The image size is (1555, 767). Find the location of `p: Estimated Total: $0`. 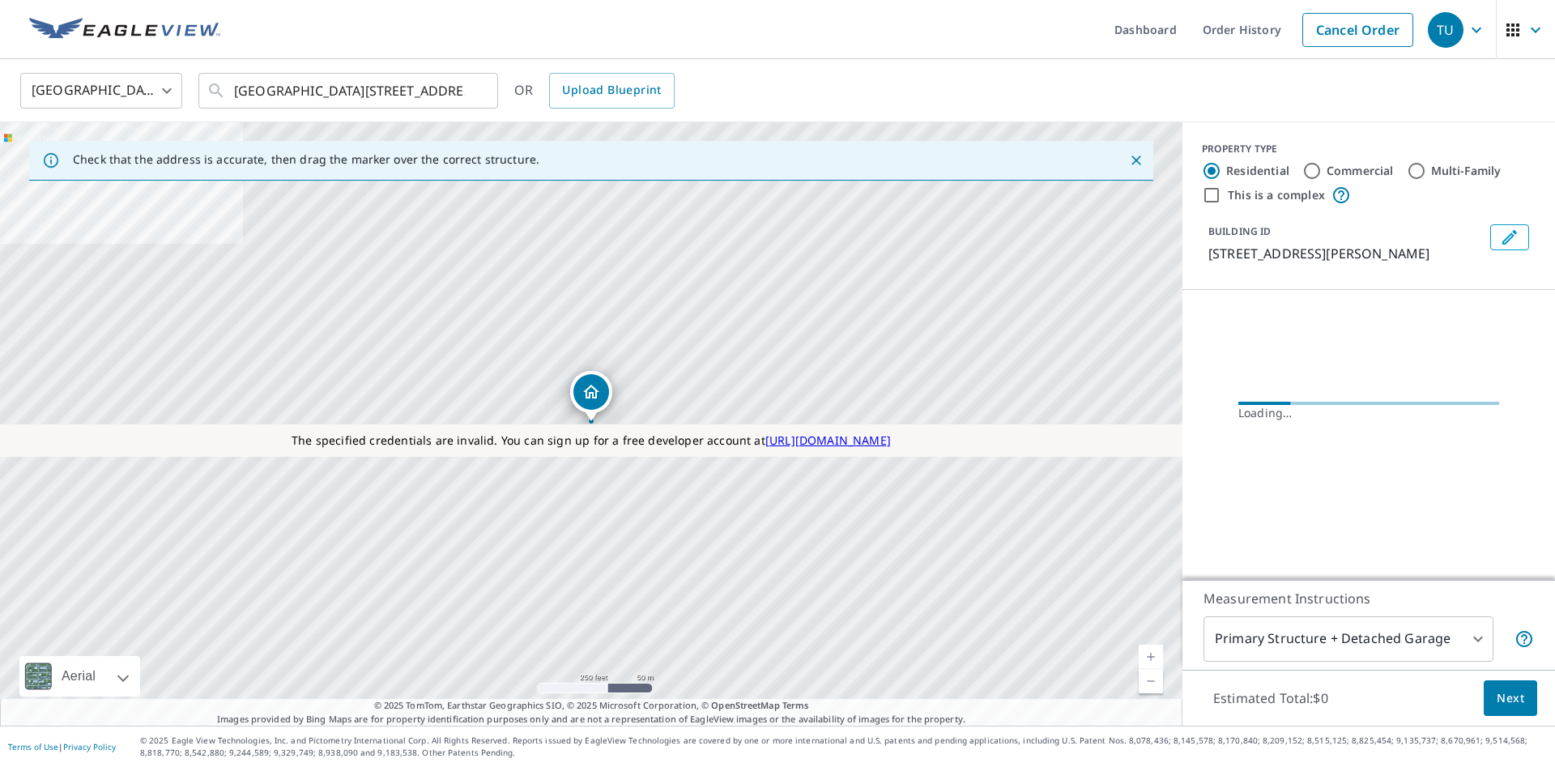

p: Estimated Total: $0 is located at coordinates (1271, 698).